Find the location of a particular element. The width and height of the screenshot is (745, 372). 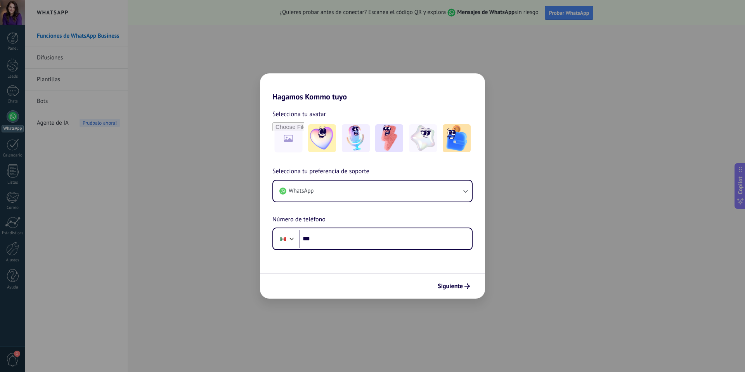

img: -2.jpeg is located at coordinates (356, 138).